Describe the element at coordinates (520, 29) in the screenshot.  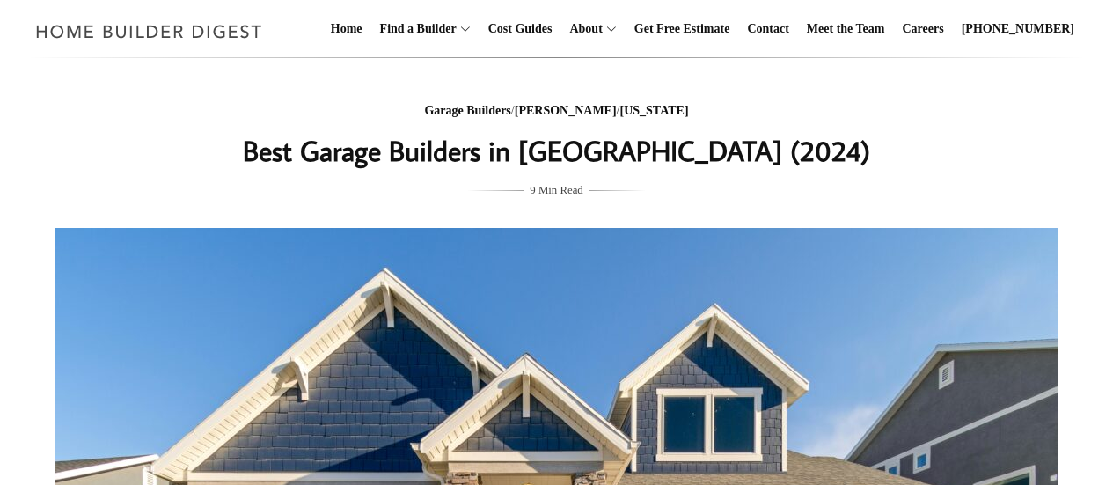
I see `a: Cost Guides` at that location.